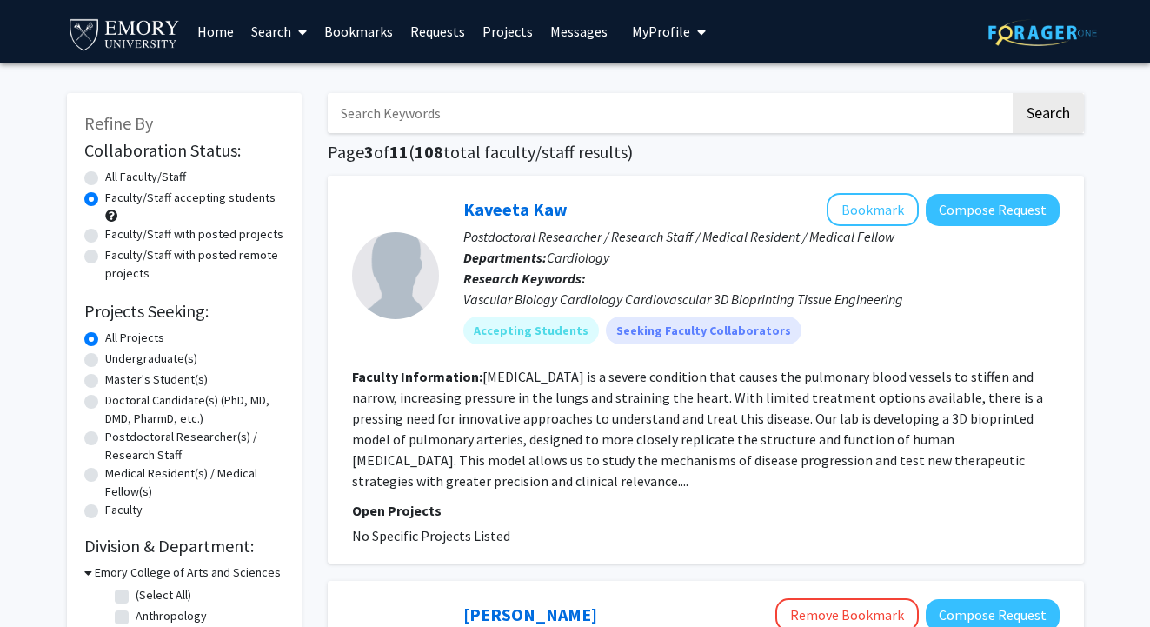 The width and height of the screenshot is (1150, 627). I want to click on span: 11, so click(399, 151).